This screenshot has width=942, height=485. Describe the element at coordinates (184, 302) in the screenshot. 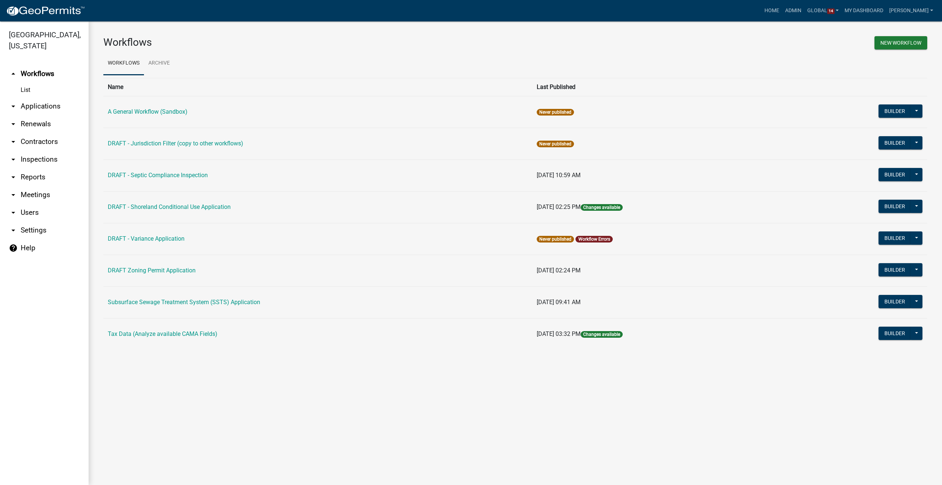

I see `a: Subsurface Sewage Treatment System (SSTS) Application` at that location.